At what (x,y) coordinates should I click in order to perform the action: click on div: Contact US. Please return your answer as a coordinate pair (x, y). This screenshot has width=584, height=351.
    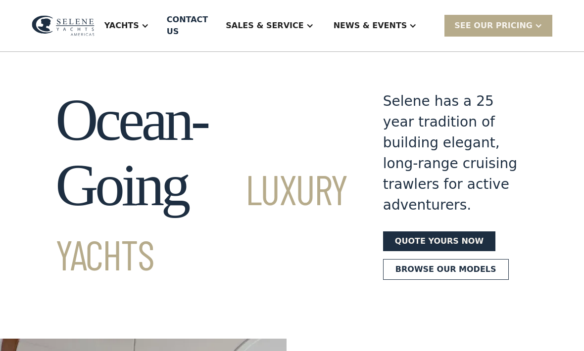
    Looking at the image, I should click on (187, 26).